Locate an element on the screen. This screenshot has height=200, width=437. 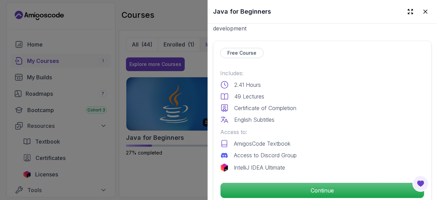
button: Continue is located at coordinates (322, 190).